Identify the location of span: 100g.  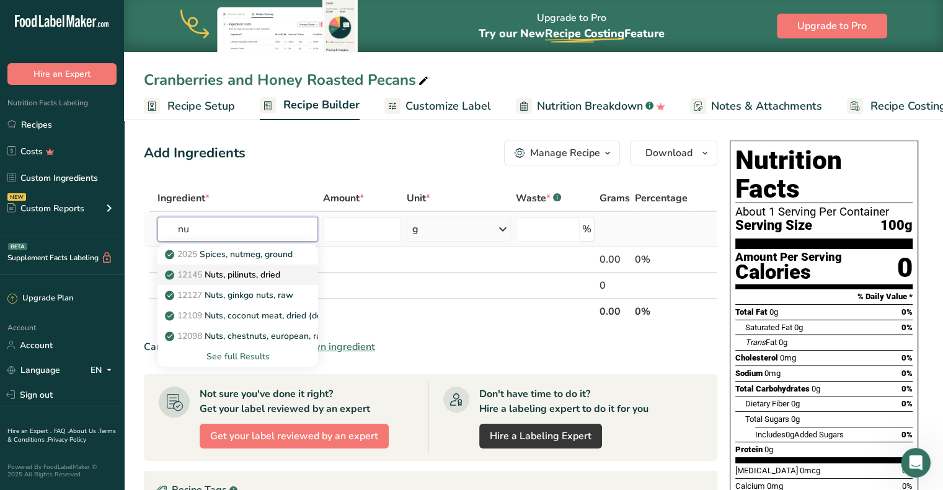
(896, 226).